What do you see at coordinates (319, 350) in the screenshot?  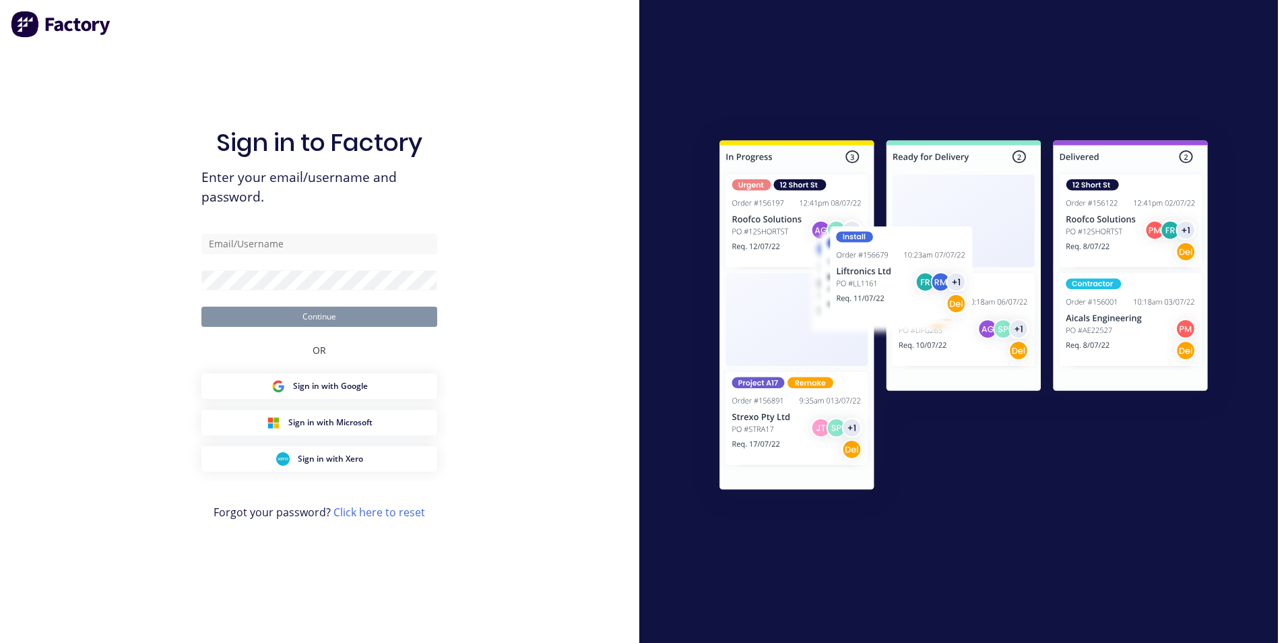 I see `div: OR` at bounding box center [319, 350].